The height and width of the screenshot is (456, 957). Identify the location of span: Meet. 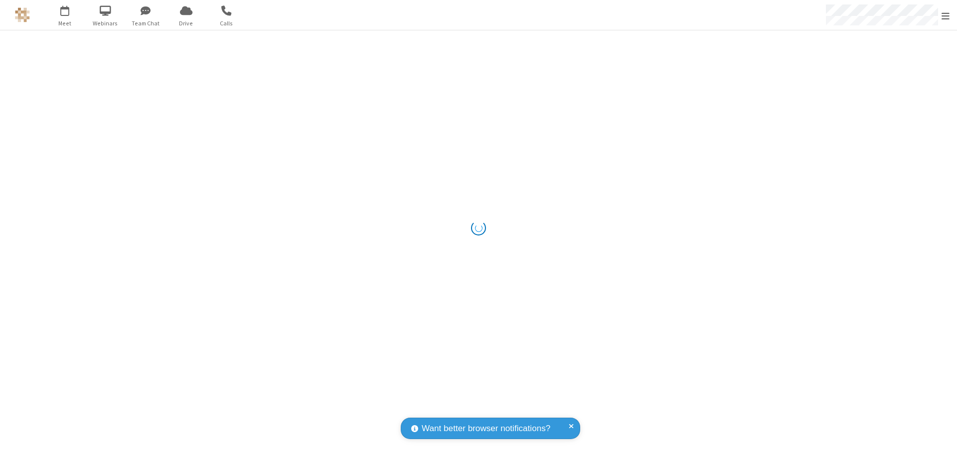
(65, 23).